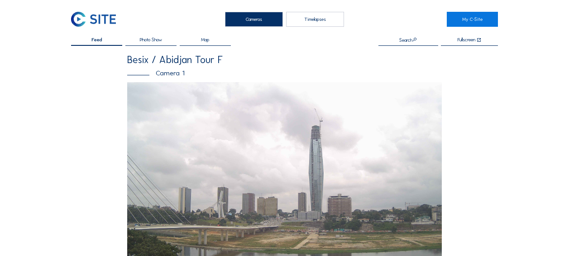 This screenshot has height=256, width=569. Describe the element at coordinates (315, 19) in the screenshot. I see `div: Timelapses` at that location.